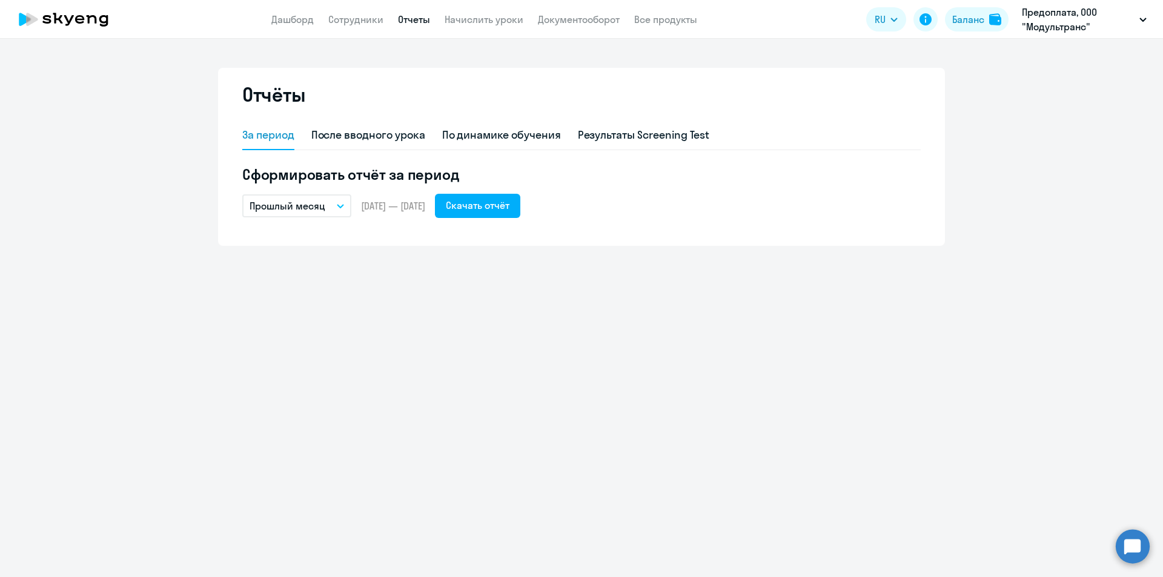 The width and height of the screenshot is (1163, 577). Describe the element at coordinates (502, 135) in the screenshot. I see `div: По динамике обучения` at that location.